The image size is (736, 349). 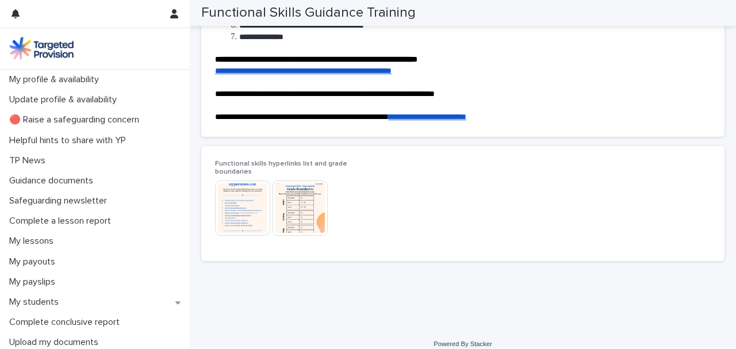 I want to click on p: Update profile & availability, so click(x=65, y=99).